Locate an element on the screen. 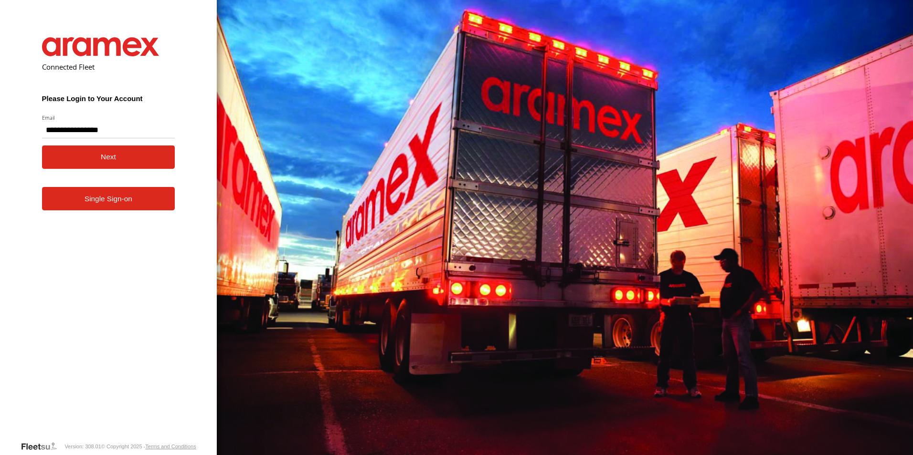  h3: Please Login to Your Account is located at coordinates (108, 98).